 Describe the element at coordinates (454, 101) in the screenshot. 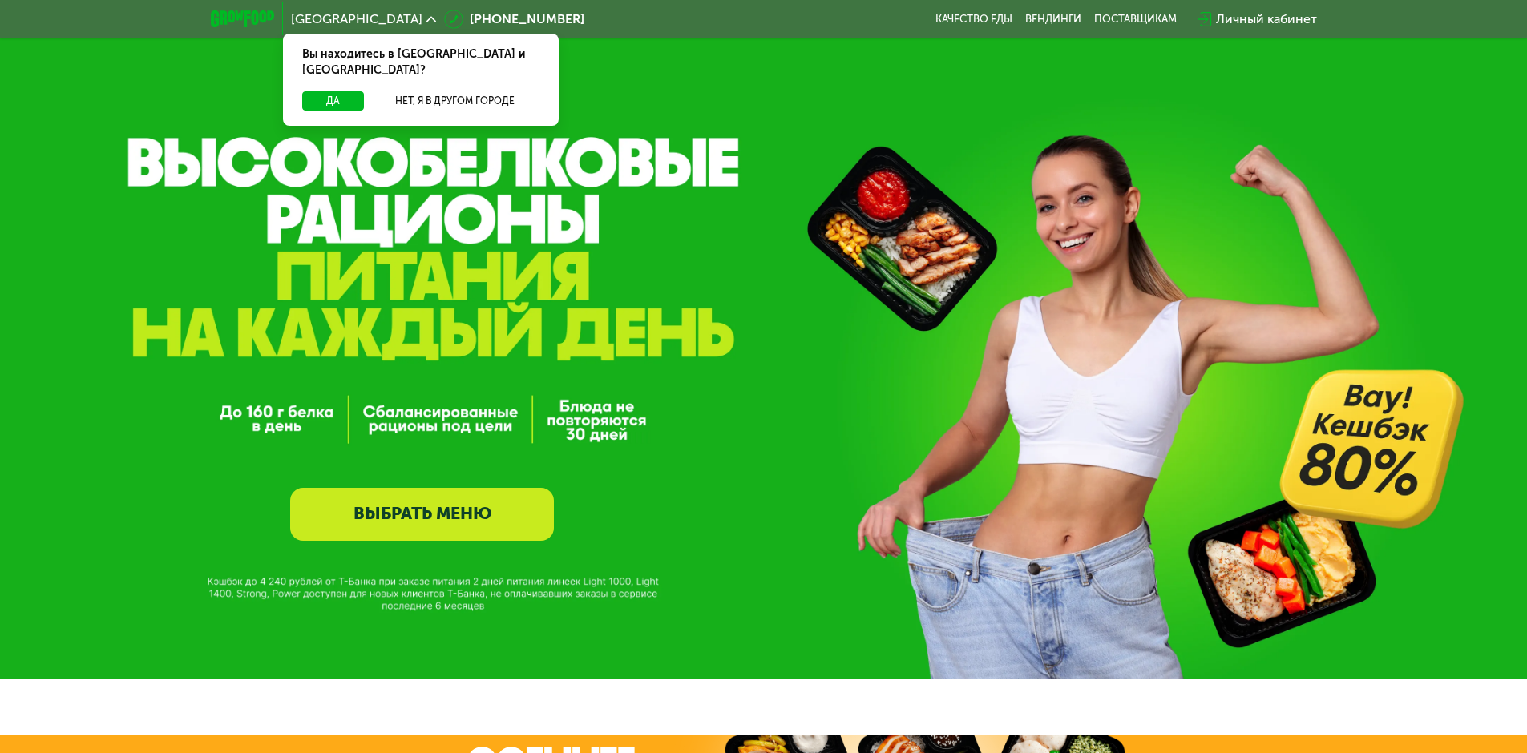

I see `button: Нет, я в другом городе` at that location.